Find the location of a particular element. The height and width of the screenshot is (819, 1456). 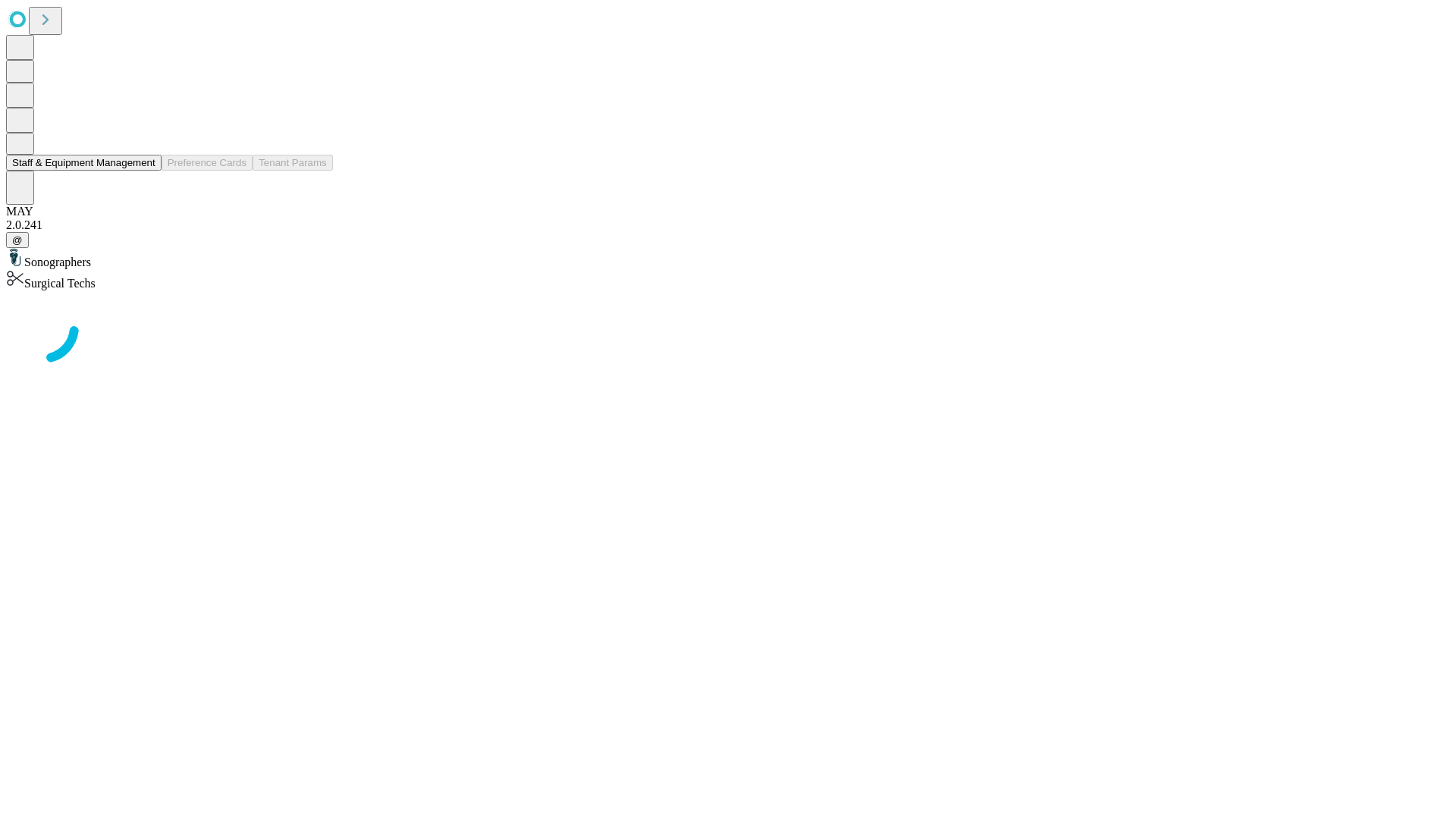

div: MAY is located at coordinates (728, 212).